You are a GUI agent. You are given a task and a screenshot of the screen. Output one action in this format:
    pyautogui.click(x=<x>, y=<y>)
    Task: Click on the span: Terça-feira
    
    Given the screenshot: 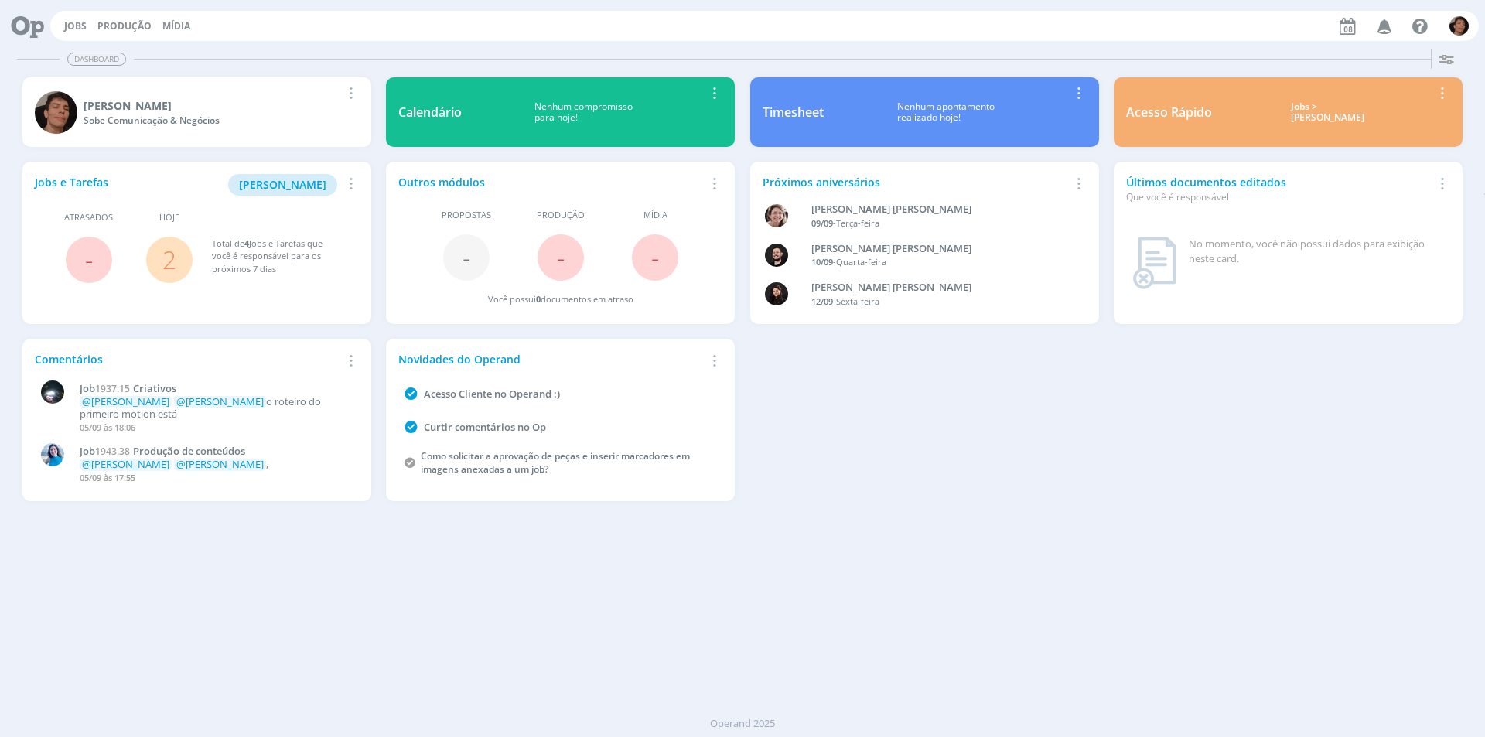 What is the action you would take?
    pyautogui.click(x=858, y=223)
    